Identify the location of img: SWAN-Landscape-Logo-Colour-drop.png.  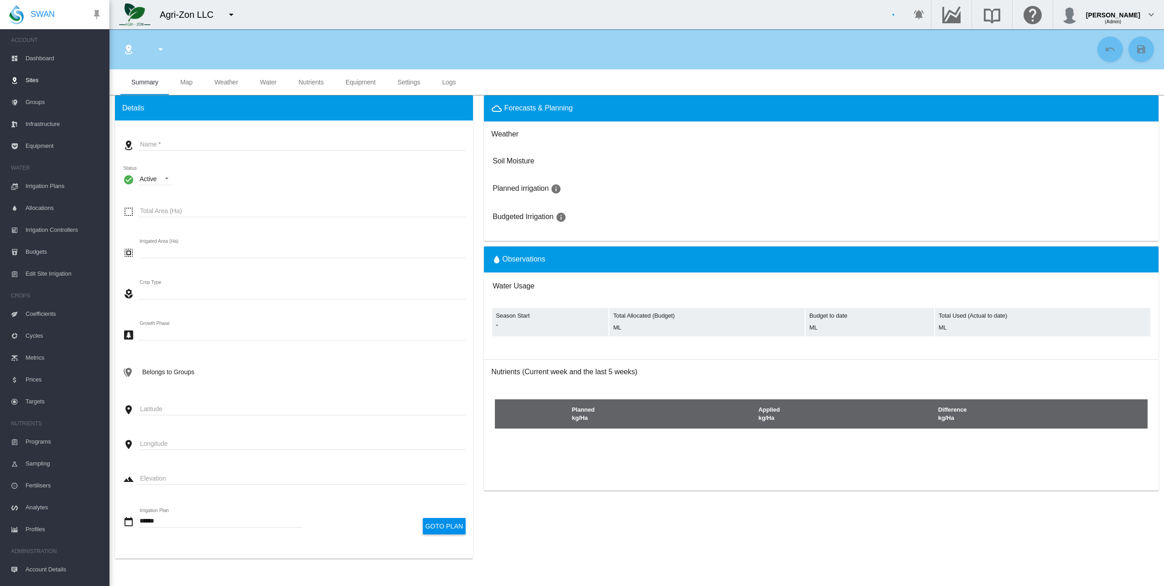
(16, 15).